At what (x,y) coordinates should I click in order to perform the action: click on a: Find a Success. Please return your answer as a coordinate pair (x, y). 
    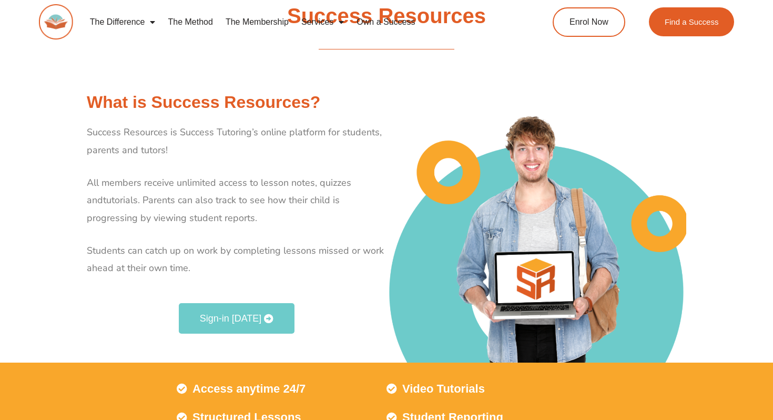
    Looking at the image, I should click on (692, 22).